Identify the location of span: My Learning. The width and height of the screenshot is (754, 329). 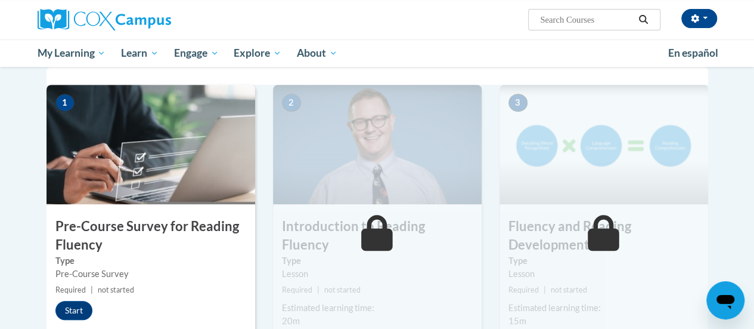
(71, 53).